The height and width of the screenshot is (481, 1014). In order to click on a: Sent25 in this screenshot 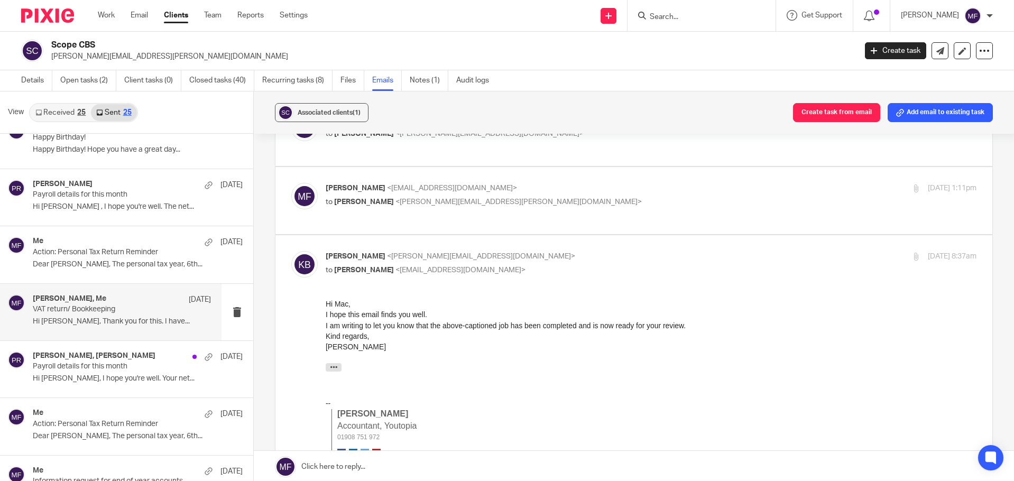, I will do `click(114, 113)`.